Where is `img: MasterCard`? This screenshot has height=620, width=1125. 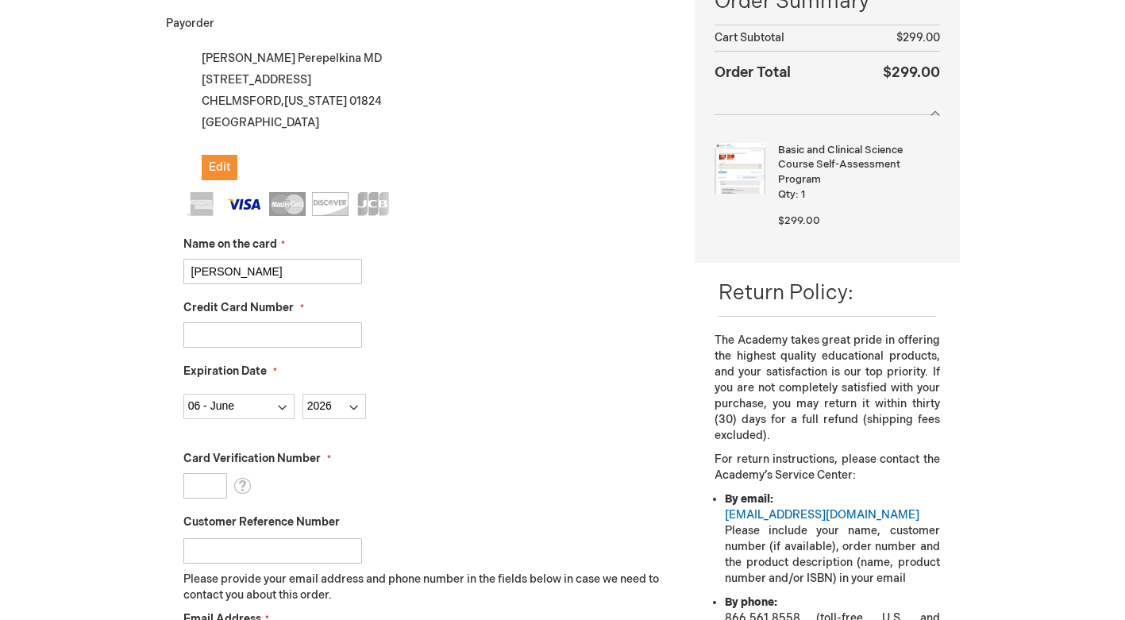 img: MasterCard is located at coordinates (287, 204).